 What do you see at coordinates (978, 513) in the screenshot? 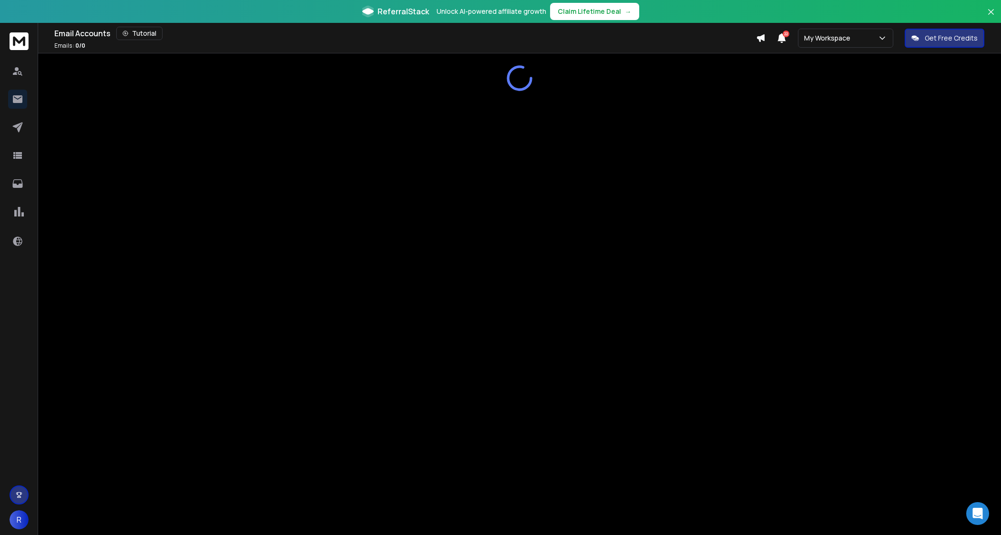
I see `div: Open Intercom Messenger` at bounding box center [978, 513].